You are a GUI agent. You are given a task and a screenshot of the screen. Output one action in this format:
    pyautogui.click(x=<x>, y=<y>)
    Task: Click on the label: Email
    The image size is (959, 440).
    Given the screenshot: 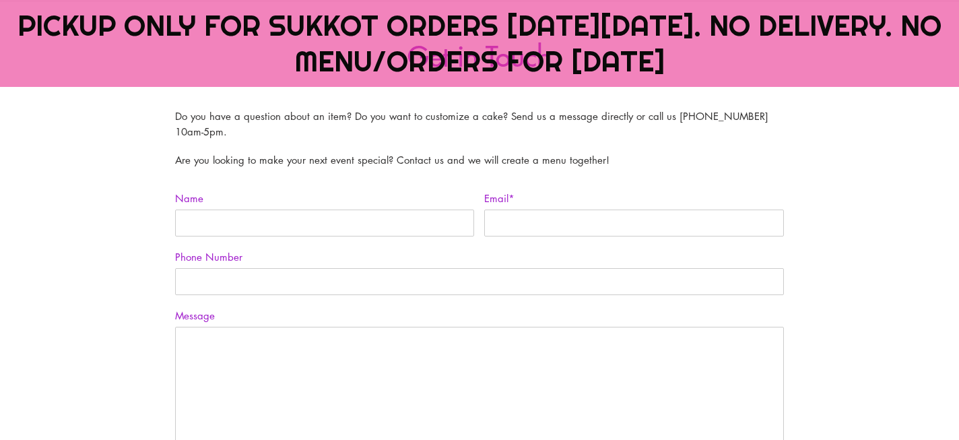 What is the action you would take?
    pyautogui.click(x=634, y=198)
    